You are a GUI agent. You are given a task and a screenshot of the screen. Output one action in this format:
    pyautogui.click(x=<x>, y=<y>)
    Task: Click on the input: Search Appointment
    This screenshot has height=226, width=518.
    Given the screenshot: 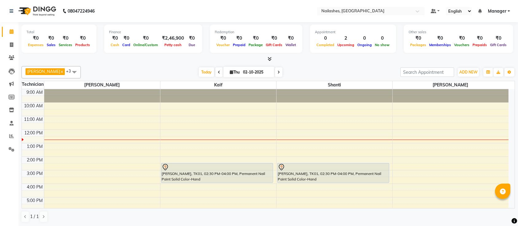 What is the action you would take?
    pyautogui.click(x=427, y=72)
    